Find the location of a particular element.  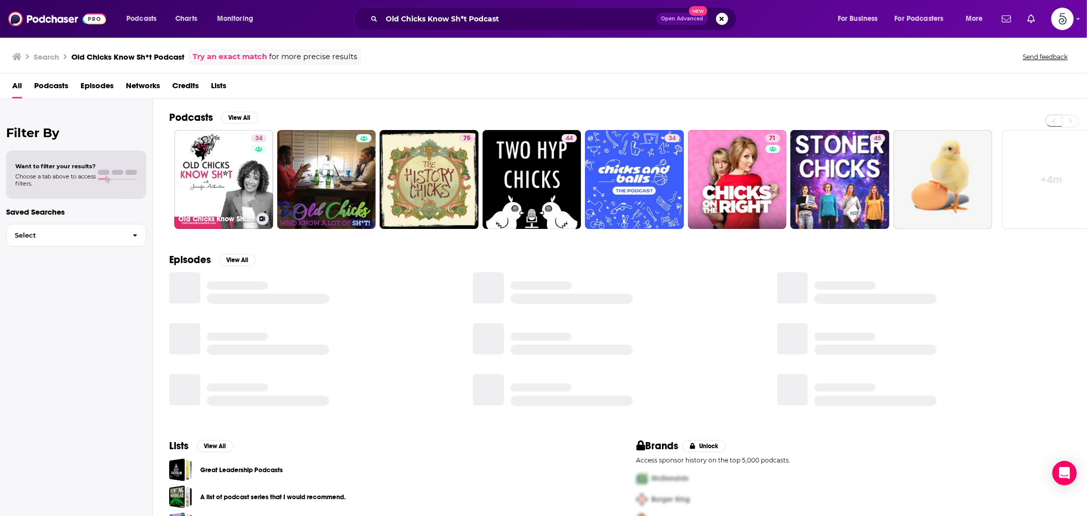

div: Open Intercom Messenger is located at coordinates (1064, 473).